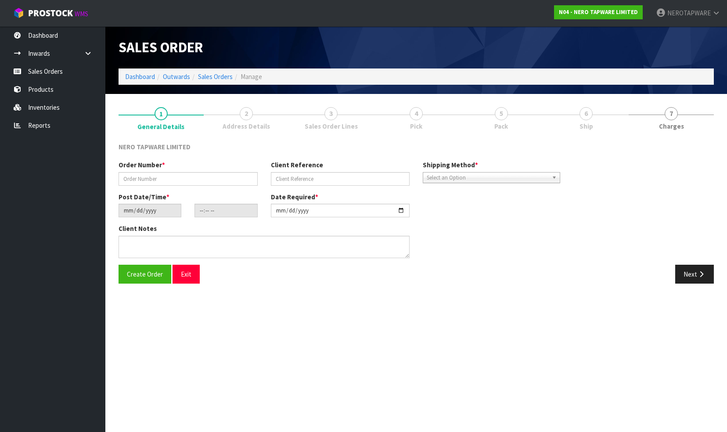 Image resolution: width=727 pixels, height=432 pixels. What do you see at coordinates (144, 197) in the screenshot?
I see `label: Post Date/Time` at bounding box center [144, 197].